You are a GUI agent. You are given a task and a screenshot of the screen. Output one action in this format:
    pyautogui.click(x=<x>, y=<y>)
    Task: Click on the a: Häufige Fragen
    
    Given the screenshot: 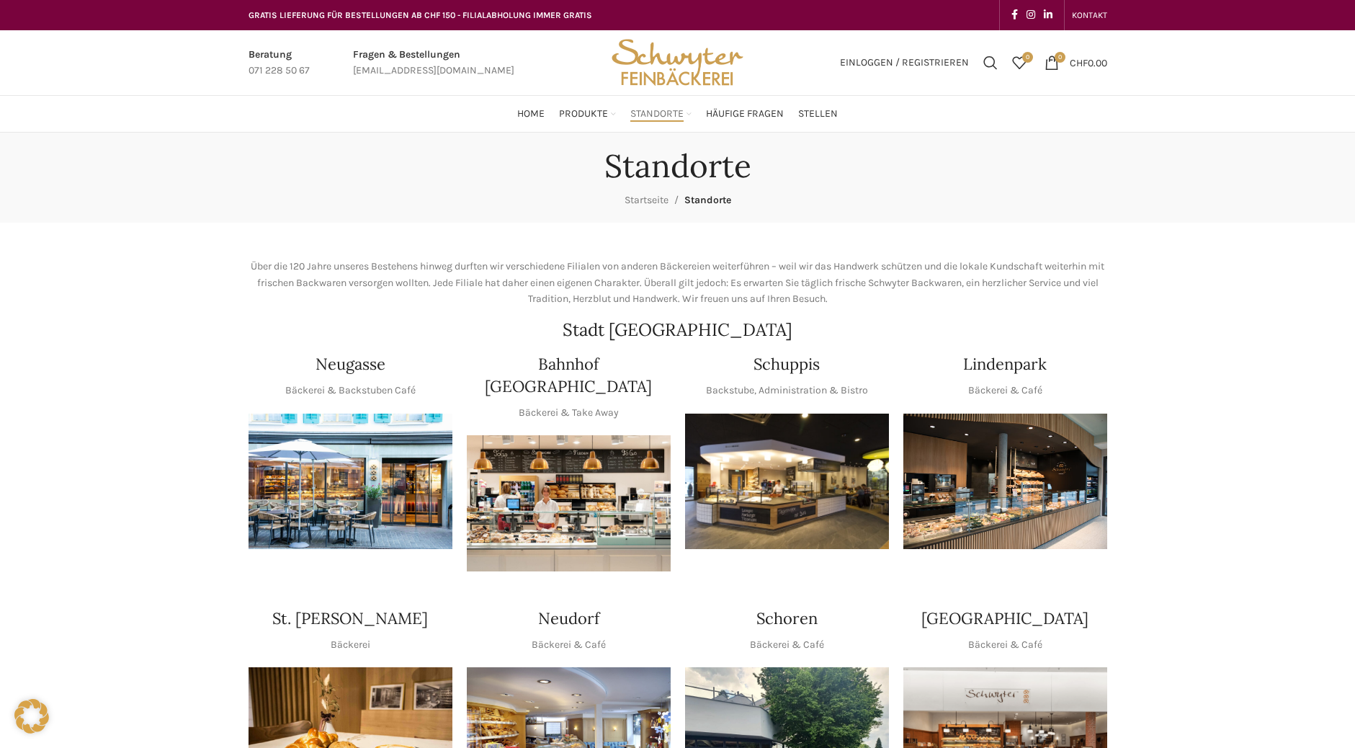 What is the action you would take?
    pyautogui.click(x=745, y=114)
    